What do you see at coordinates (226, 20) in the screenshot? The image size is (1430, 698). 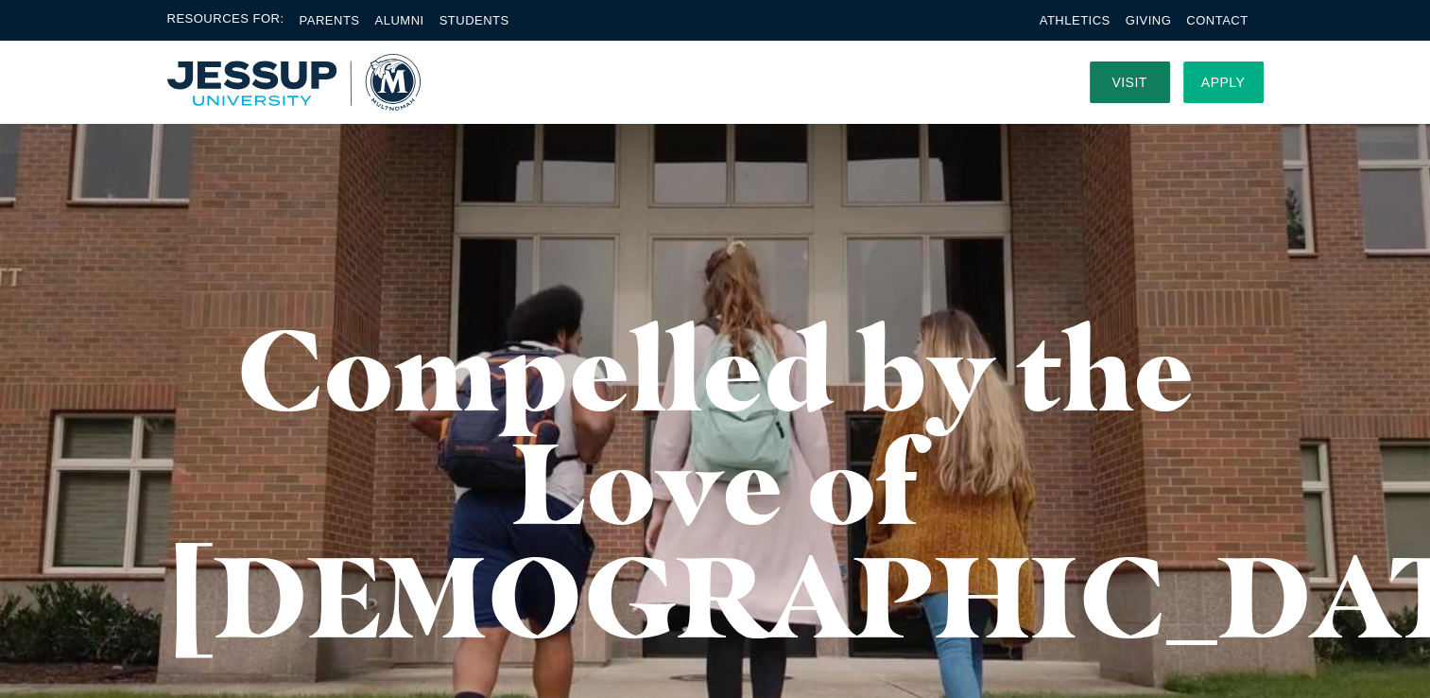 I see `span: Resources For:` at bounding box center [226, 20].